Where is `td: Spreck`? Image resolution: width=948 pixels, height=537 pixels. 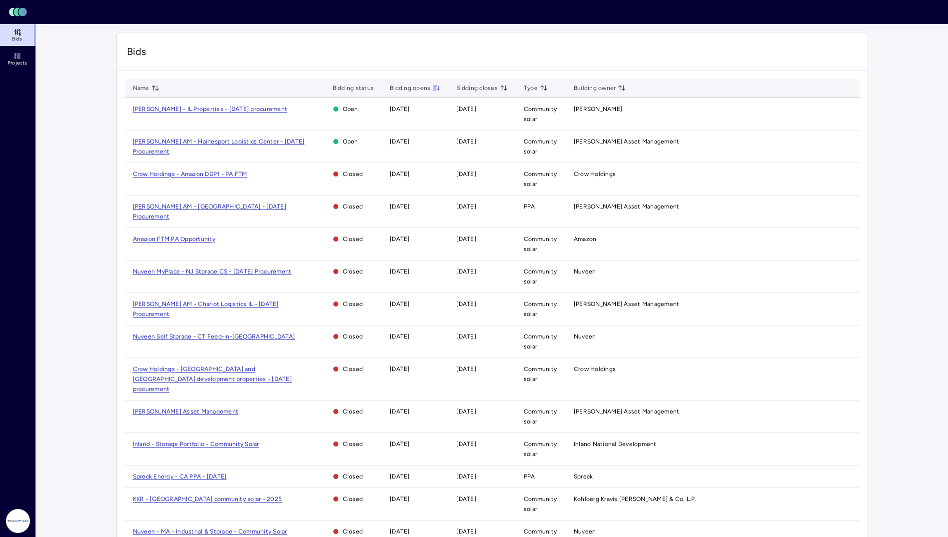
td: Spreck is located at coordinates (713, 476).